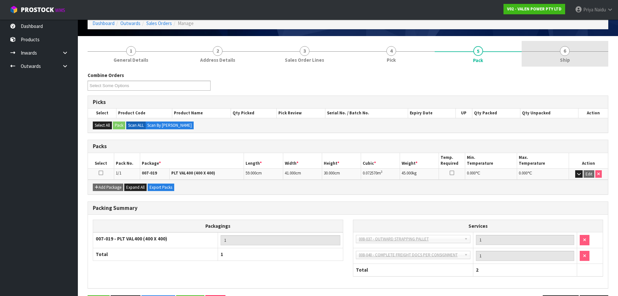  Describe the element at coordinates (432, 113) in the screenshot. I see `th: Expiry Date` at that location.